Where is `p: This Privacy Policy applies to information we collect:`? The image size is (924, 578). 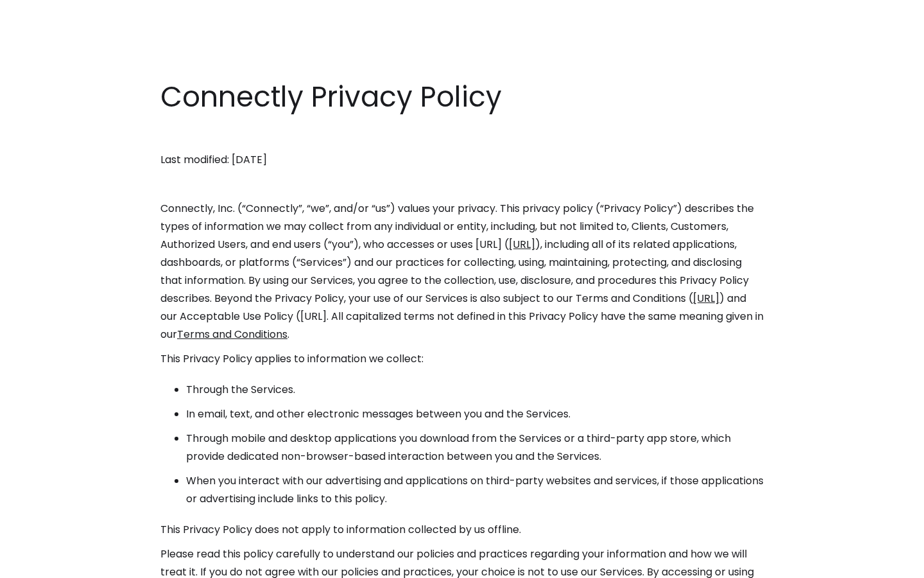
p: This Privacy Policy applies to information we collect: is located at coordinates (462, 359).